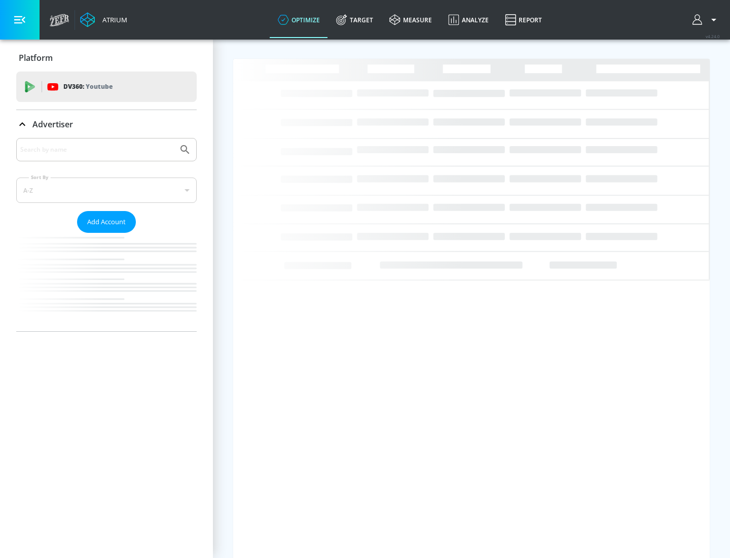  Describe the element at coordinates (354, 20) in the screenshot. I see `a: Target` at that location.